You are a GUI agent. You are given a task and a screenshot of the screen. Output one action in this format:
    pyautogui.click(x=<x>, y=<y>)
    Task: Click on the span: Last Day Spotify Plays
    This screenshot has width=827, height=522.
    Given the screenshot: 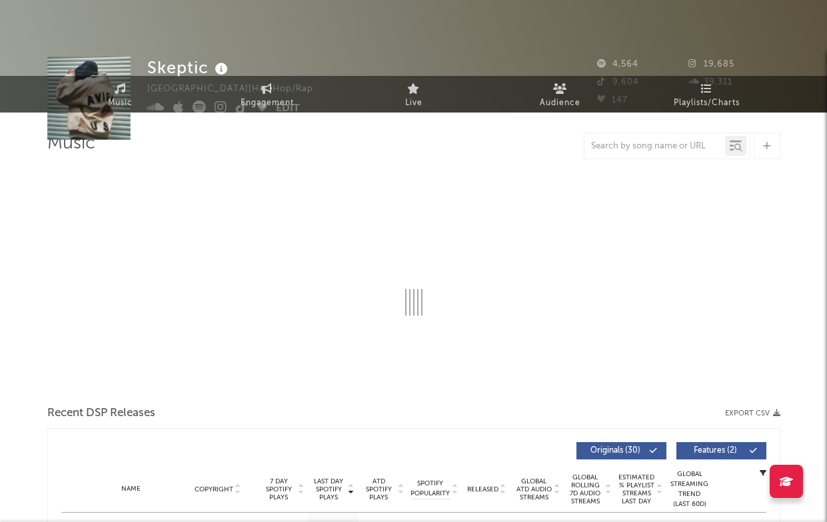 What is the action you would take?
    pyautogui.click(x=329, y=490)
    